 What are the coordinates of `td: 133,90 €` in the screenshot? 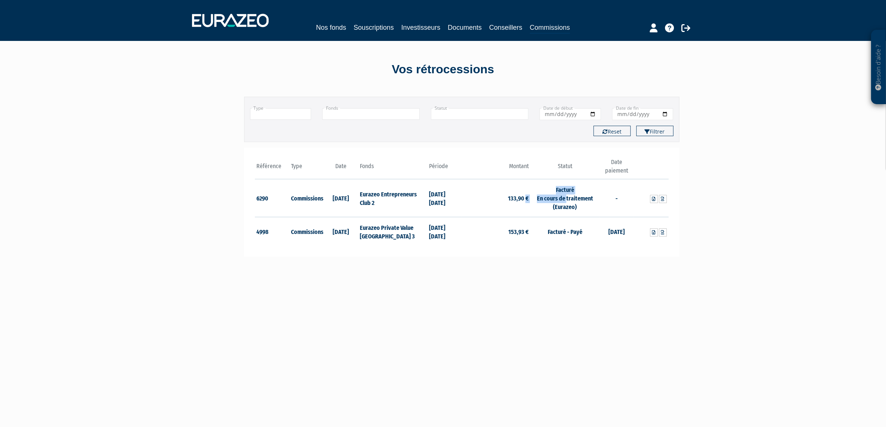 It's located at (496, 198).